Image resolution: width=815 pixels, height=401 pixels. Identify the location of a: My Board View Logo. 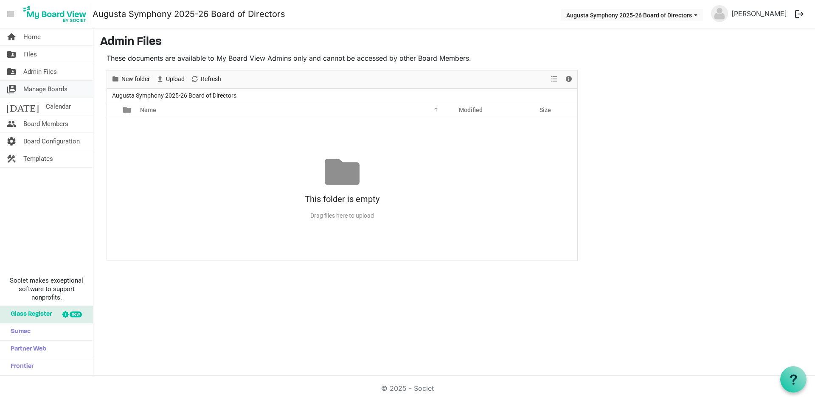
(56, 14).